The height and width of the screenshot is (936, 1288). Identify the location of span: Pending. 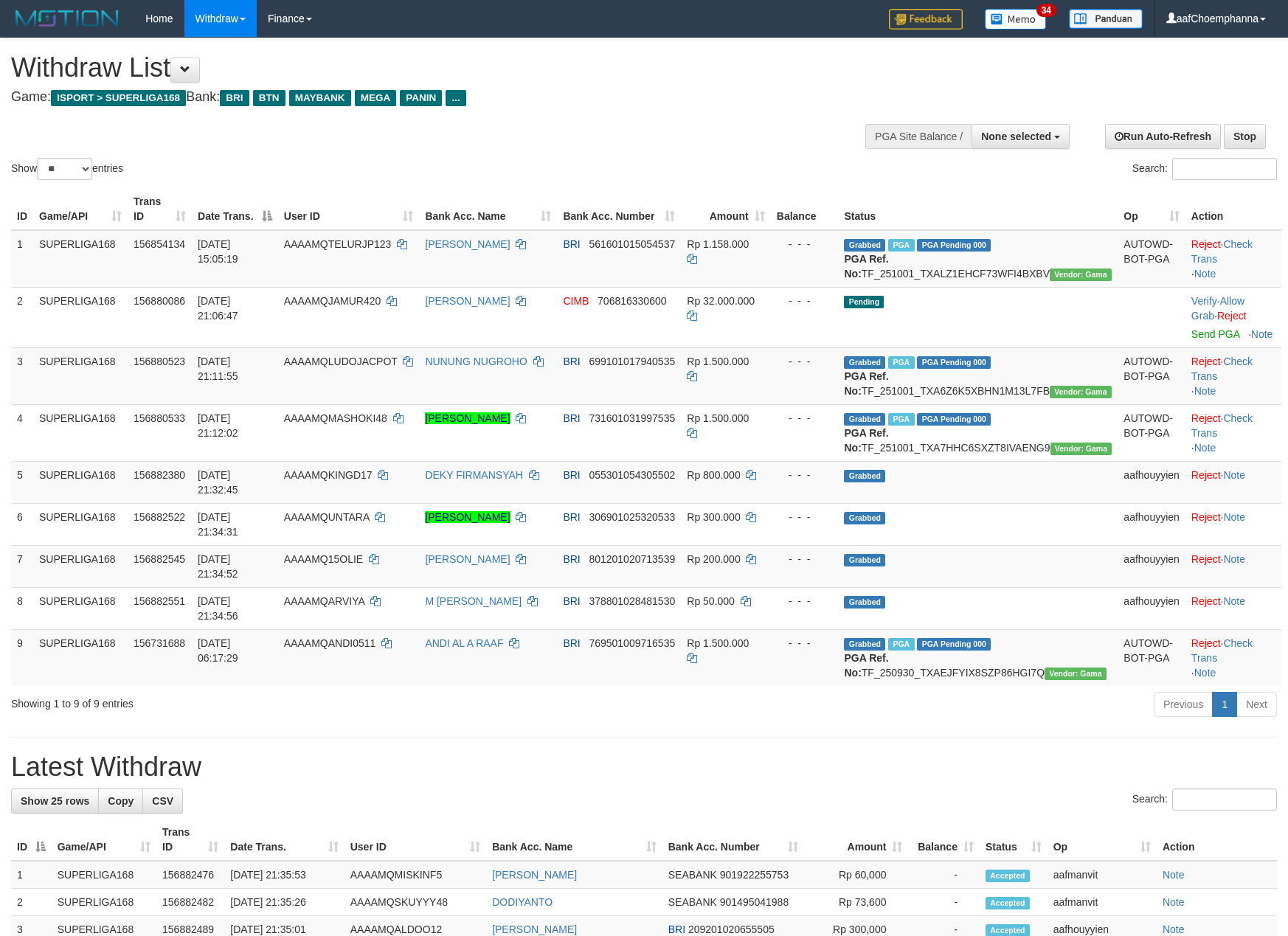
(864, 301).